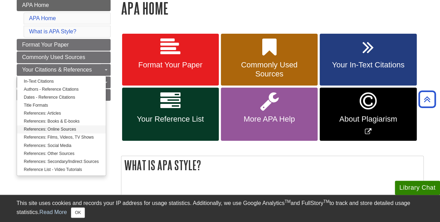  Describe the element at coordinates (61, 89) in the screenshot. I see `a: Authors - Reference Citations` at that location.